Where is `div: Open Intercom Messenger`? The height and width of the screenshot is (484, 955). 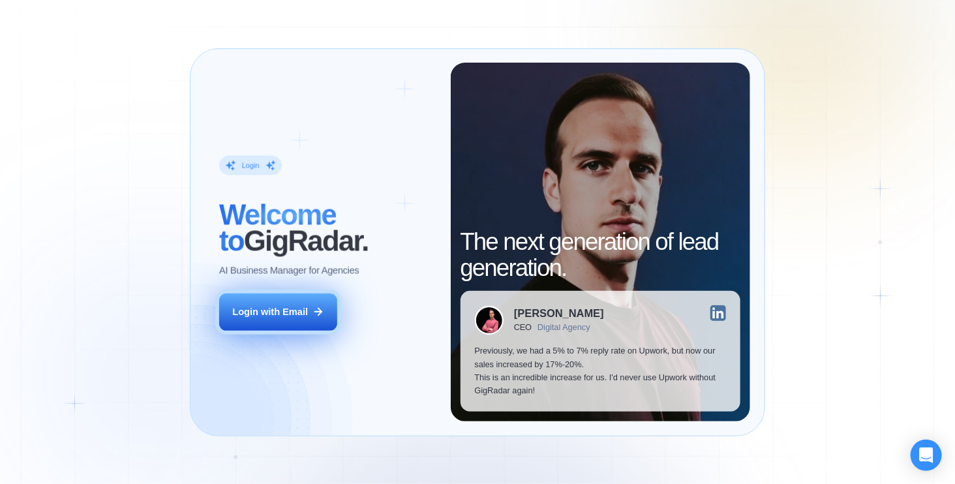
div: Open Intercom Messenger is located at coordinates (927, 456).